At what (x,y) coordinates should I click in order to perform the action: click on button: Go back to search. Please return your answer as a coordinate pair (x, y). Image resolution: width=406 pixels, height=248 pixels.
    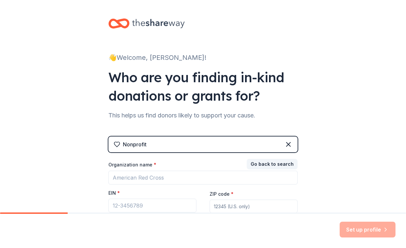
    Looking at the image, I should click on (272, 164).